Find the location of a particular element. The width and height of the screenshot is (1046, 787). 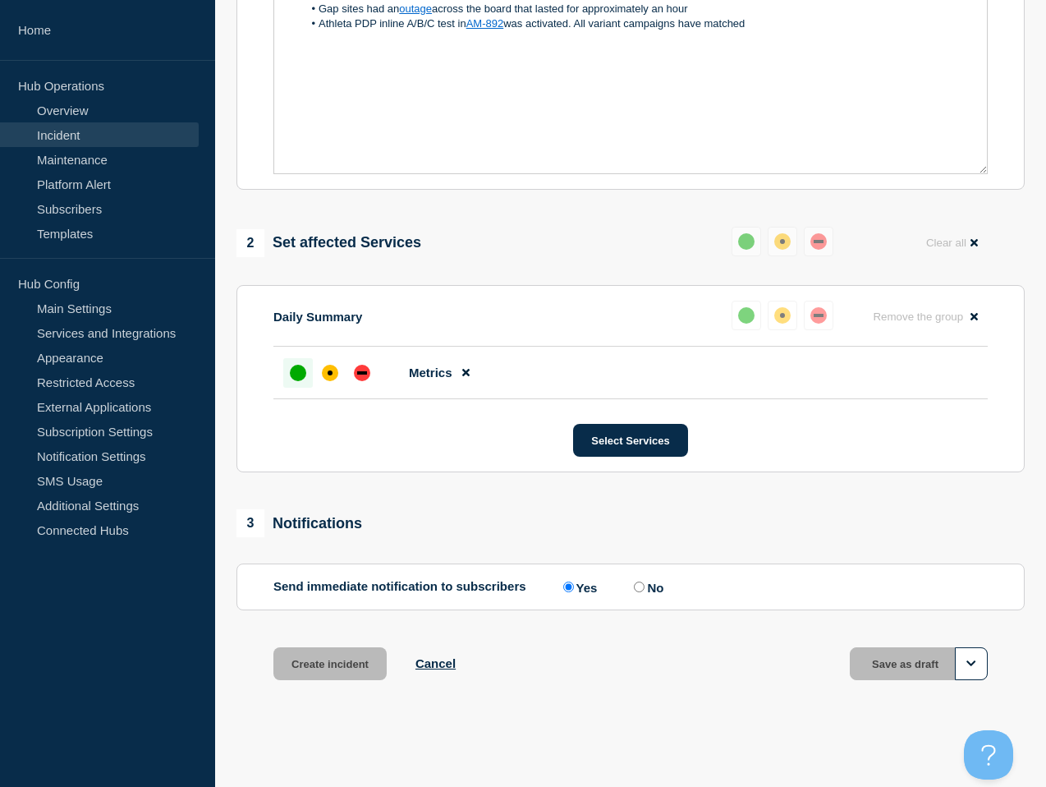

button: Select Services is located at coordinates (630, 440).